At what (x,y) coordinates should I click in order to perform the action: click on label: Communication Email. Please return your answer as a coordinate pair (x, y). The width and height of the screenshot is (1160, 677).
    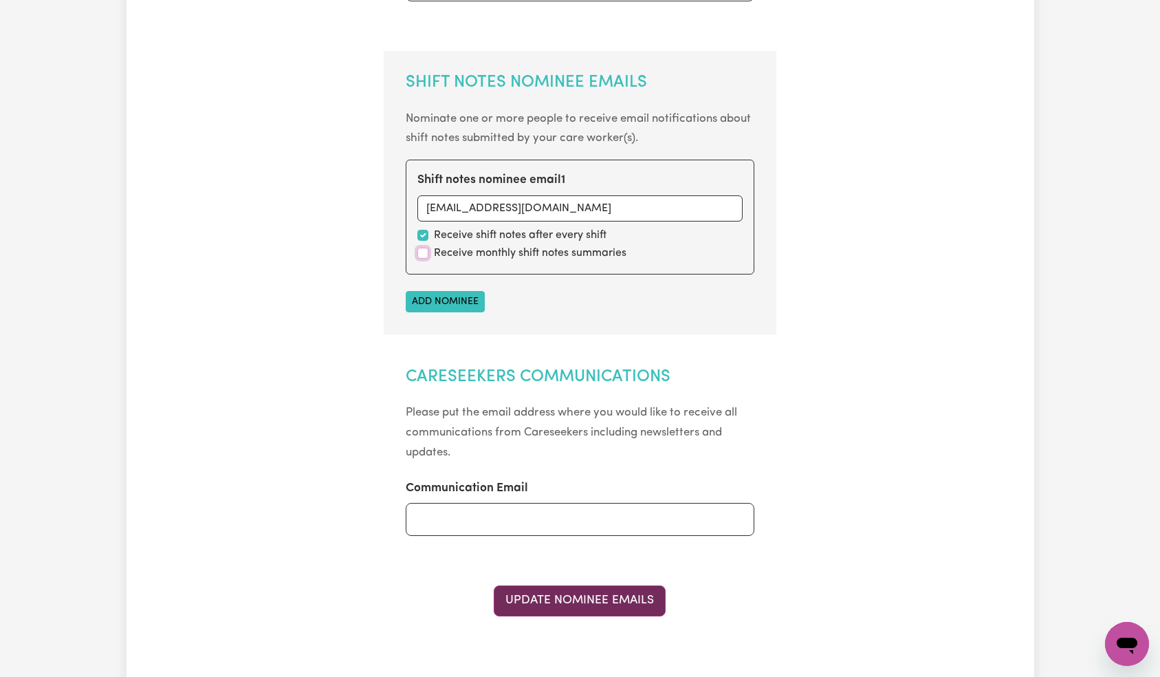
    Looking at the image, I should click on (467, 488).